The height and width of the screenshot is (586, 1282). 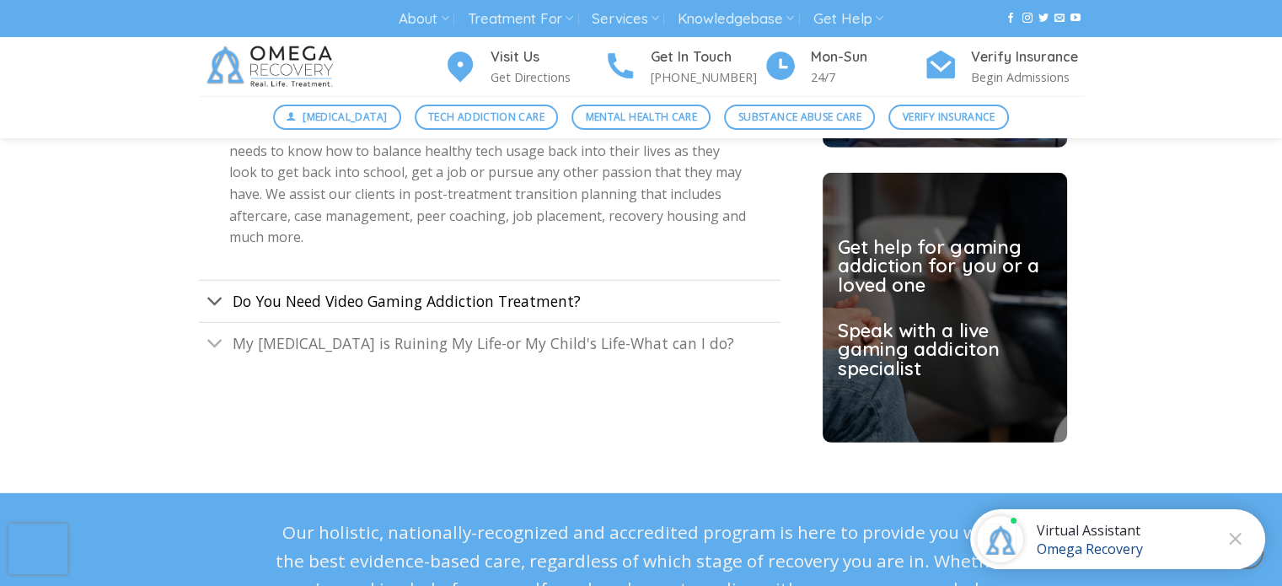 What do you see at coordinates (800, 116) in the screenshot?
I see `span: Substance Abuse Care` at bounding box center [800, 116].